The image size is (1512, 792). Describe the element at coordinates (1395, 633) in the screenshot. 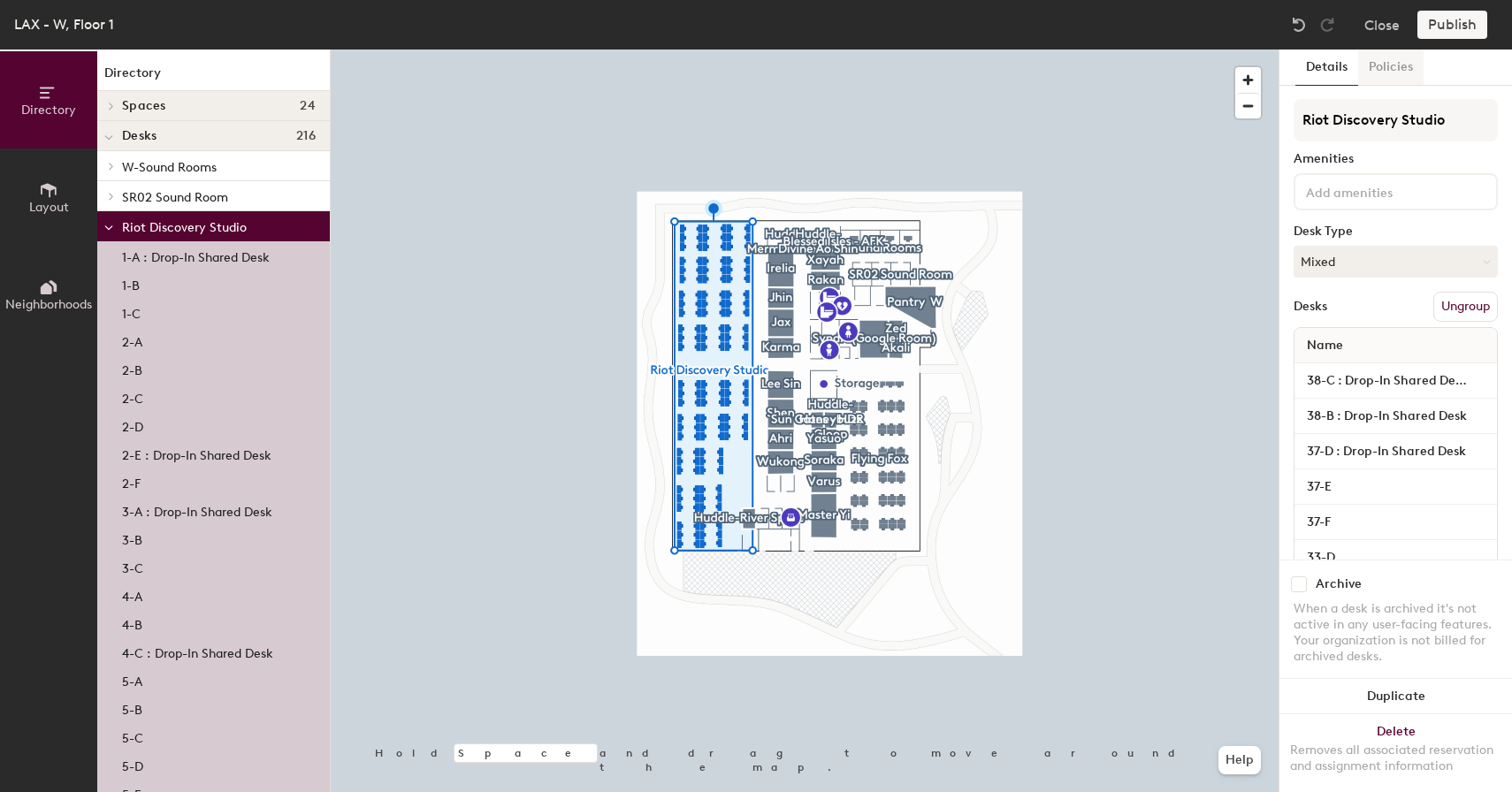

I see `div: When a desk is archived it's not active in any user-facing features. Your organization is not bil...` at that location.